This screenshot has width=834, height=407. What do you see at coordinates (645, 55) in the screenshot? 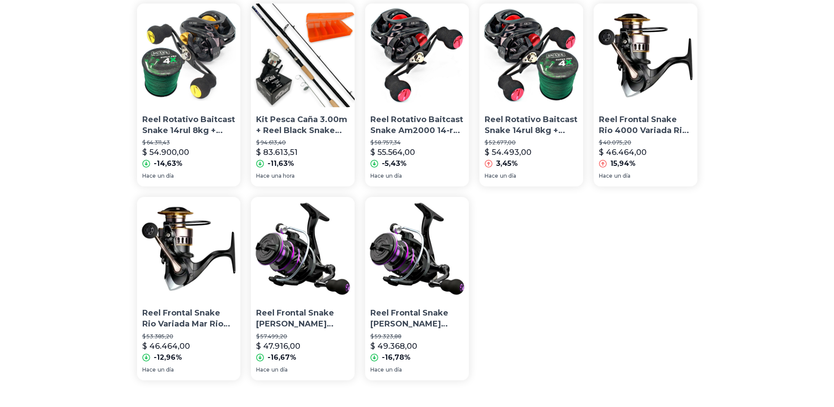
I see `img: Reel Frontal Snake Rio 4000 Variada Rio Mar 7 Rulemanes !` at bounding box center [645, 55].